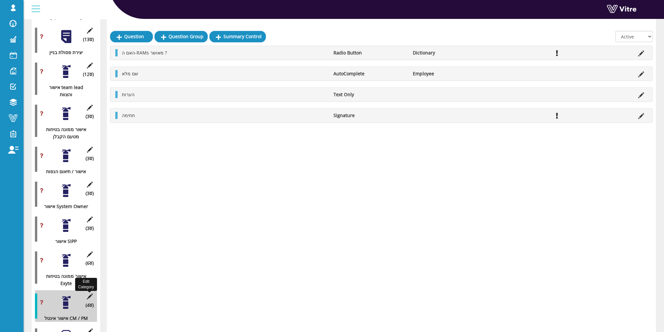 The height and width of the screenshot is (332, 664). Describe the element at coordinates (128, 94) in the screenshot. I see `span: הערות` at that location.